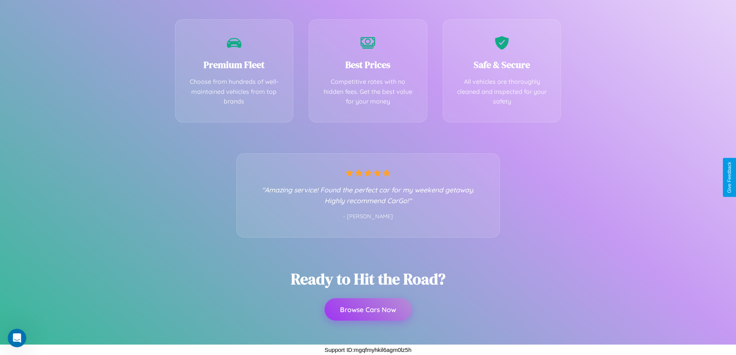 The width and height of the screenshot is (736, 355). What do you see at coordinates (368, 310) in the screenshot?
I see `button: Browse Cars Now` at bounding box center [368, 310].